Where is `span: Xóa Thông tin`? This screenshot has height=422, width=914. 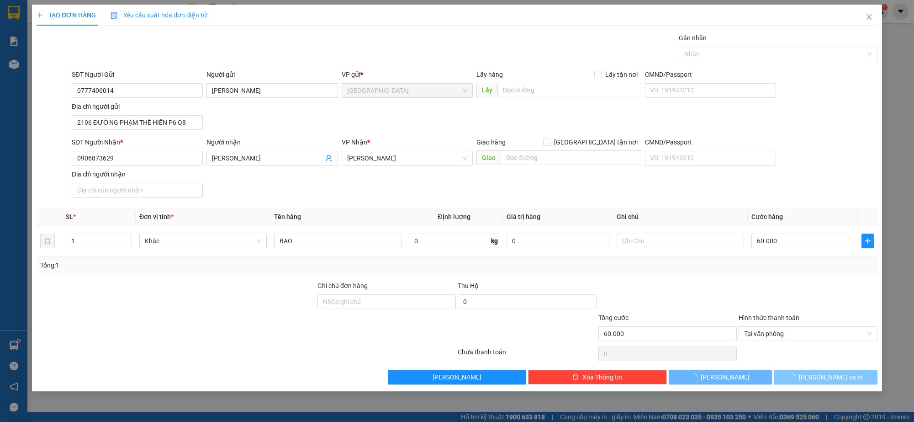
span: Xóa Thông tin is located at coordinates (602, 377).